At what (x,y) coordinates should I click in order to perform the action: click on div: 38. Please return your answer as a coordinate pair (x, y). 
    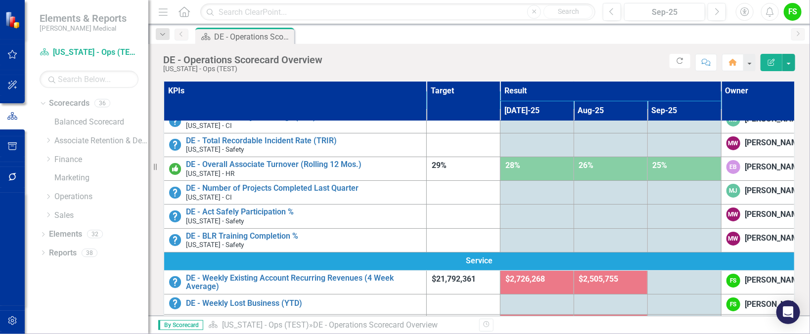
    Looking at the image, I should click on (89, 253).